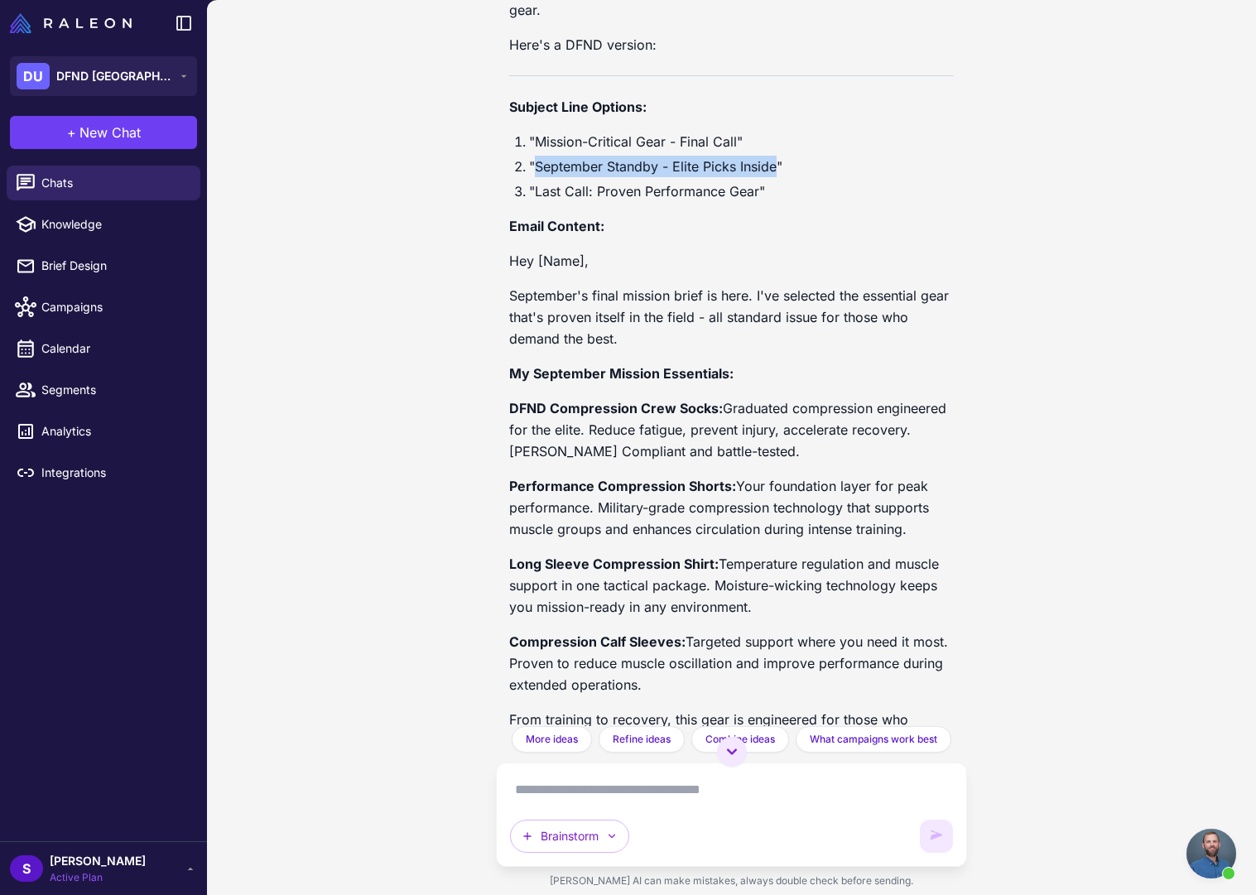 The width and height of the screenshot is (1256, 895). I want to click on strong: DFND Compression Crew Socks:, so click(616, 408).